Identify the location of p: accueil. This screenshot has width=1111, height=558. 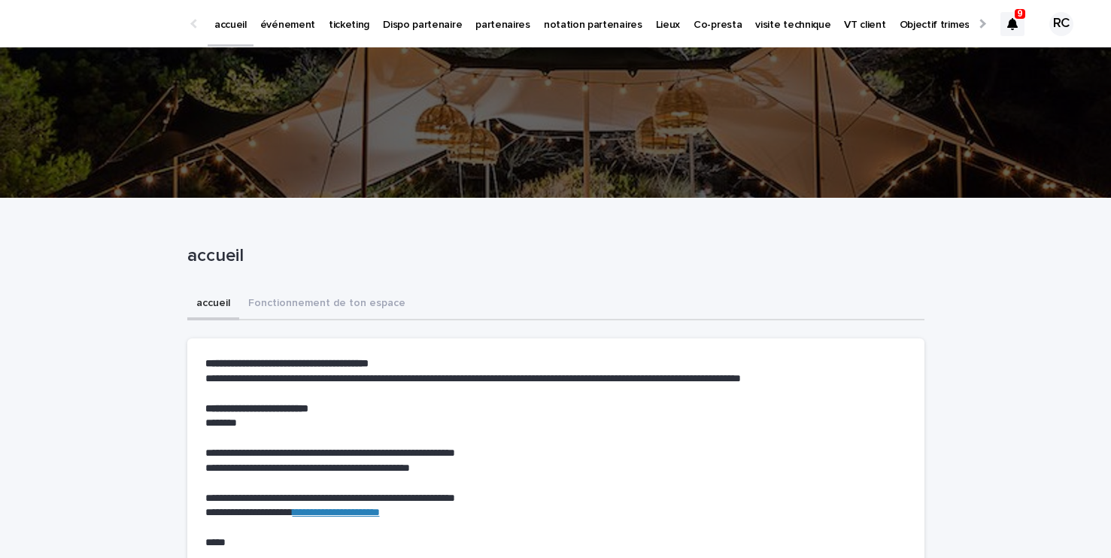
(553, 256).